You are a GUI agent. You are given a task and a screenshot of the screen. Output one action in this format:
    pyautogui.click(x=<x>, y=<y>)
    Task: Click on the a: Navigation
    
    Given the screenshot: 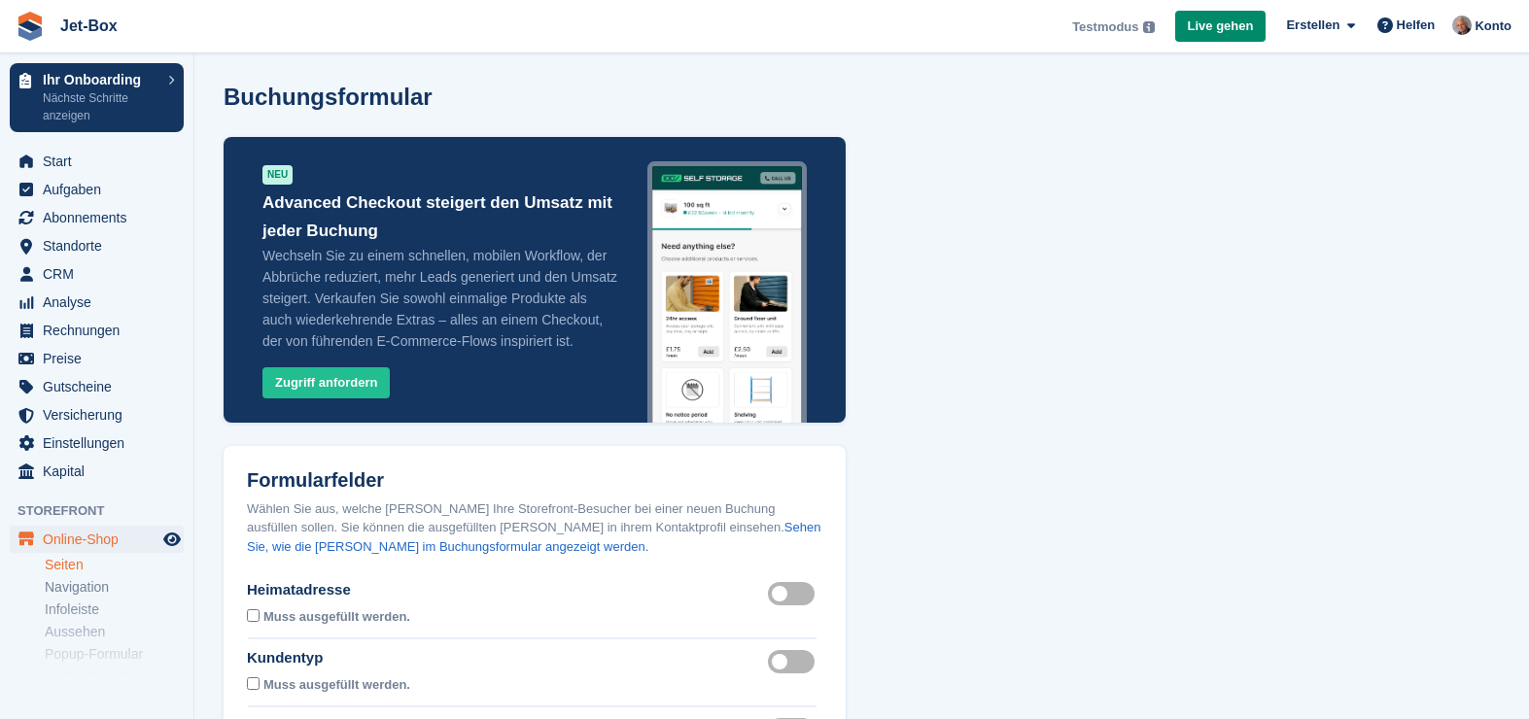 What is the action you would take?
    pyautogui.click(x=114, y=587)
    